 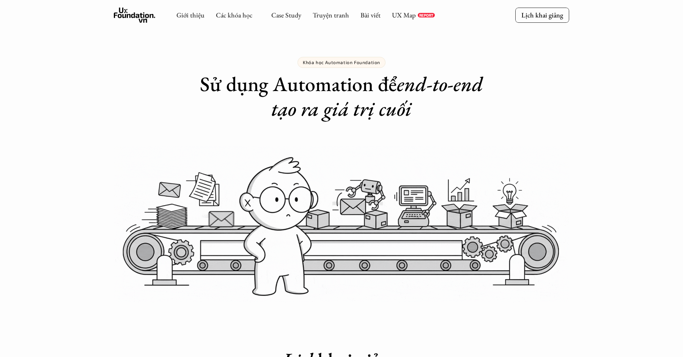 What do you see at coordinates (234, 15) in the screenshot?
I see `a: Các khóa học` at bounding box center [234, 15].